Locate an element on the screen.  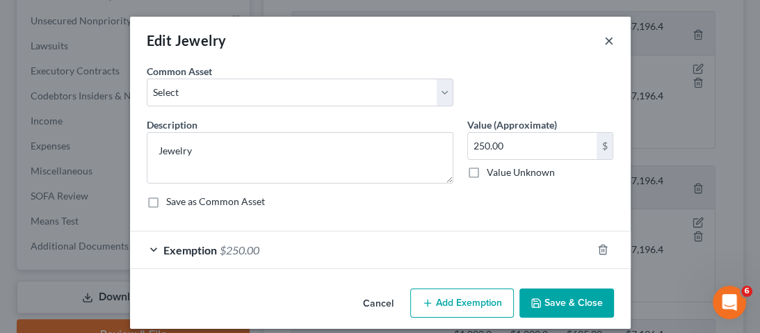
span: Exemption is located at coordinates (190, 250).